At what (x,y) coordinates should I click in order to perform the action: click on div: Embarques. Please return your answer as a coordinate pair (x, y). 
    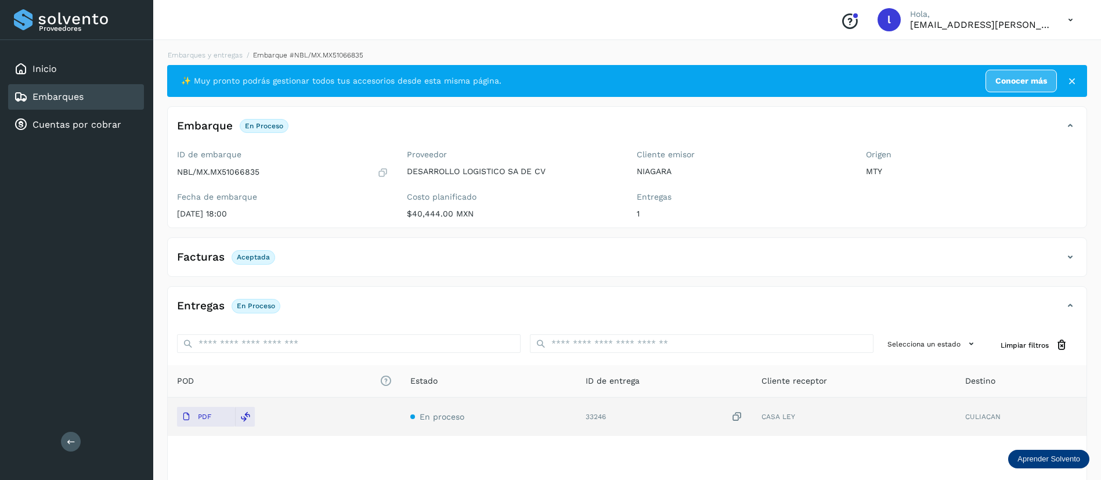
    Looking at the image, I should click on (76, 97).